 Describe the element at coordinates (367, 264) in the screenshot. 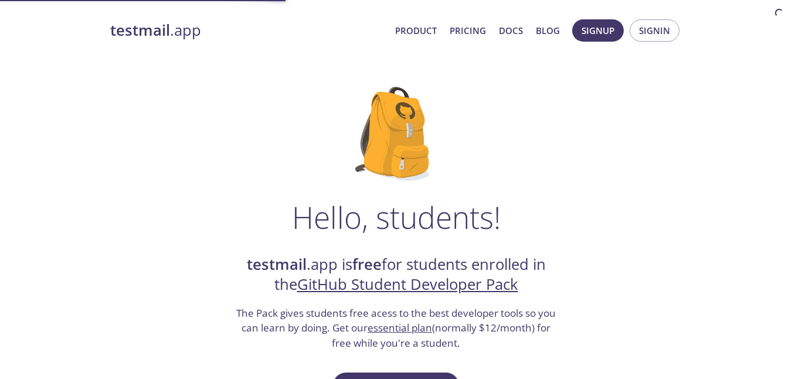

I see `strong: free` at that location.